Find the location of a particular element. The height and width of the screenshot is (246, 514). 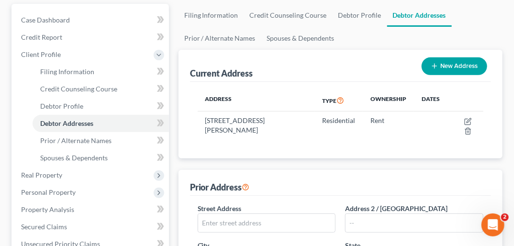

button: New Address is located at coordinates (454, 66).